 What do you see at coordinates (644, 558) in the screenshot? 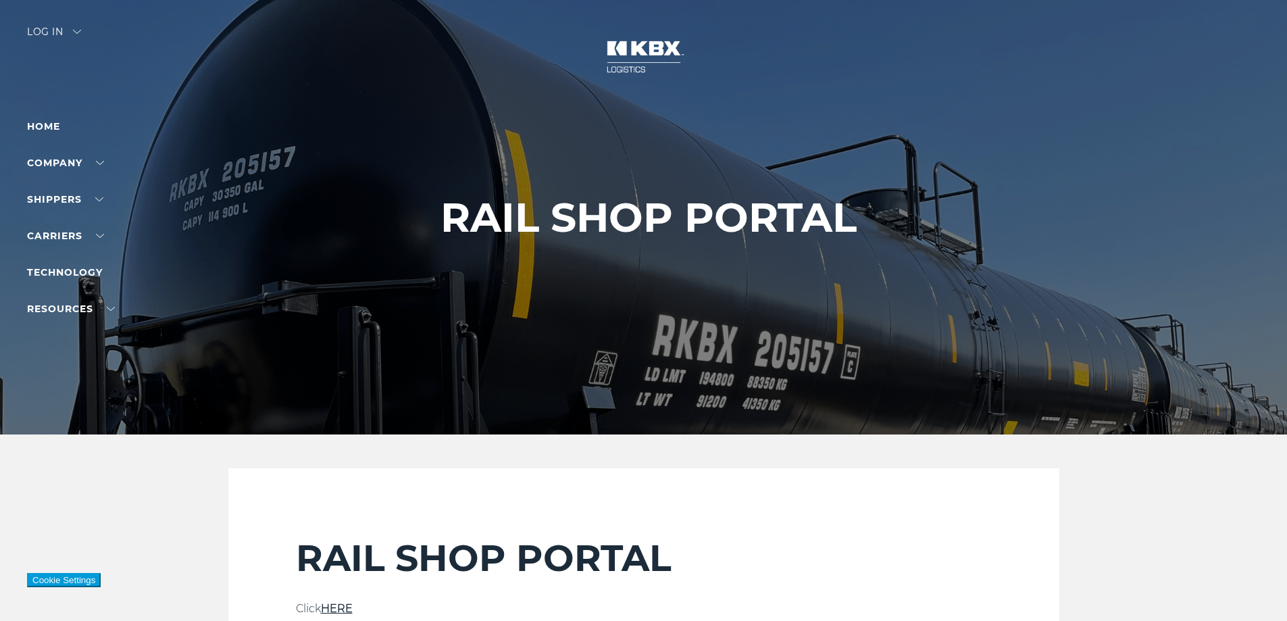
I see `h2: RAIL SHOP PORTAL` at bounding box center [644, 558].